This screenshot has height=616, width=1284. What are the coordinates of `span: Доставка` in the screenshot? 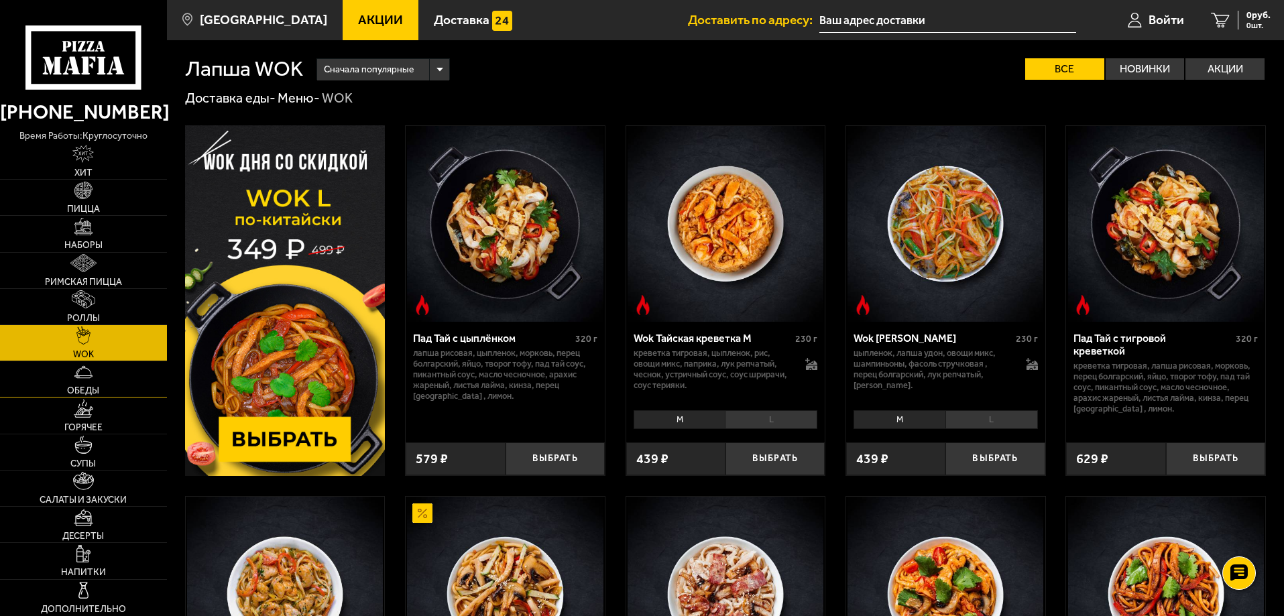 It's located at (461, 19).